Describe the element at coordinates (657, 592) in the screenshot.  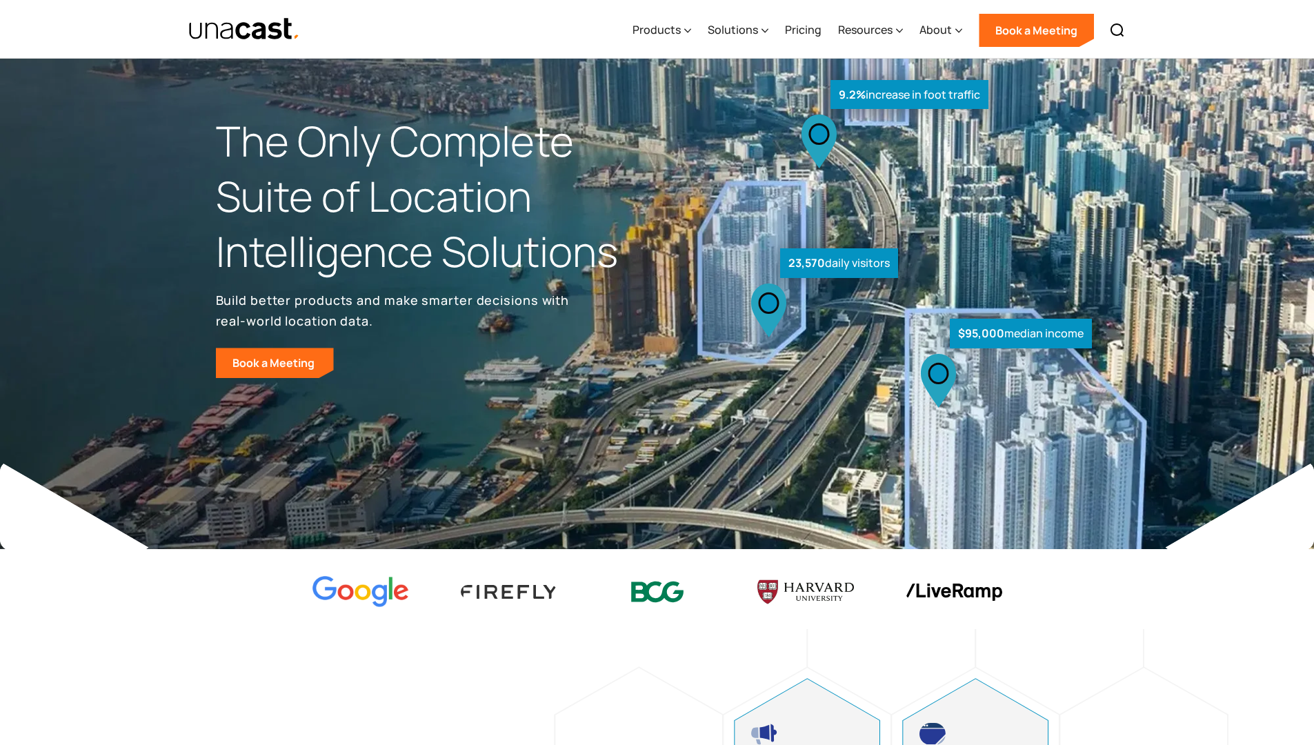
I see `img: BCG logo` at that location.